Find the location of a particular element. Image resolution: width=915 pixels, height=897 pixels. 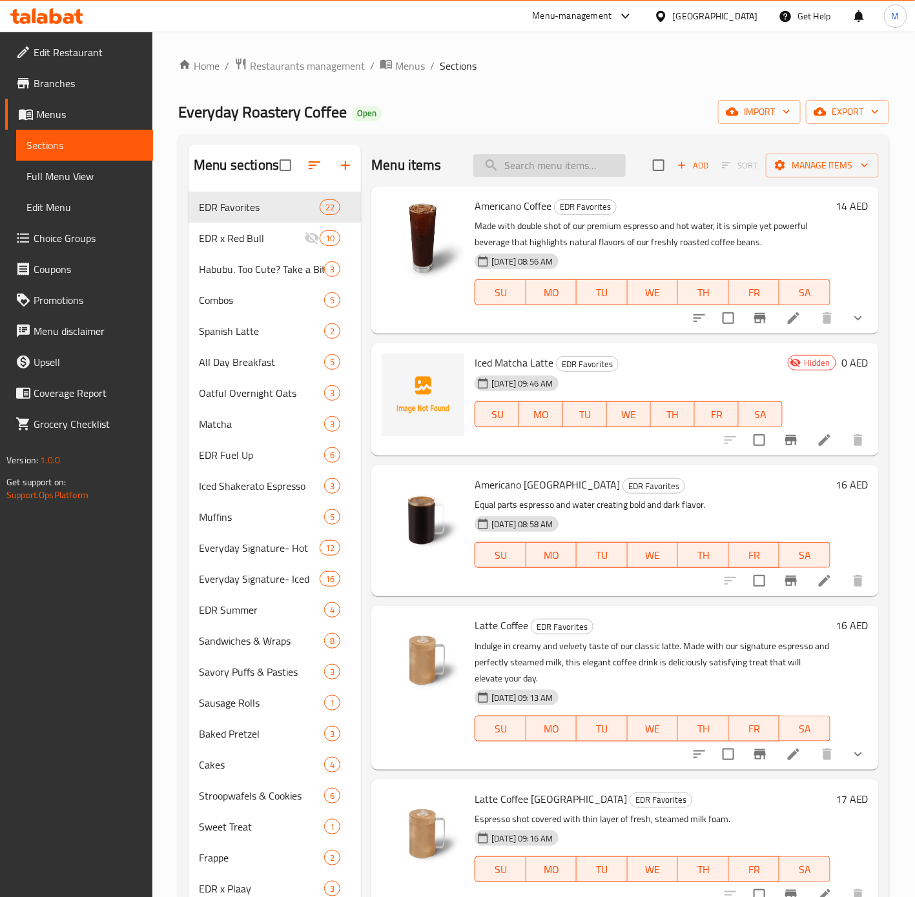

span: Frappe is located at coordinates (261, 858).